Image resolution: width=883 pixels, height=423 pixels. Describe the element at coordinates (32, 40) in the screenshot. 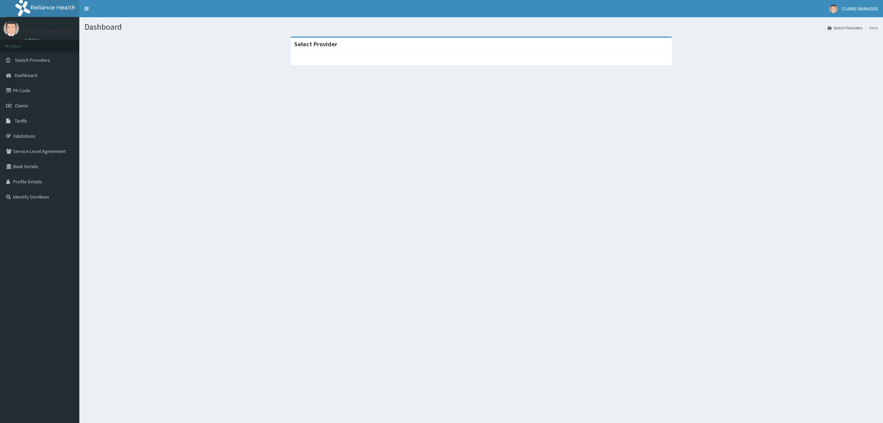

I see `a: Online` at that location.